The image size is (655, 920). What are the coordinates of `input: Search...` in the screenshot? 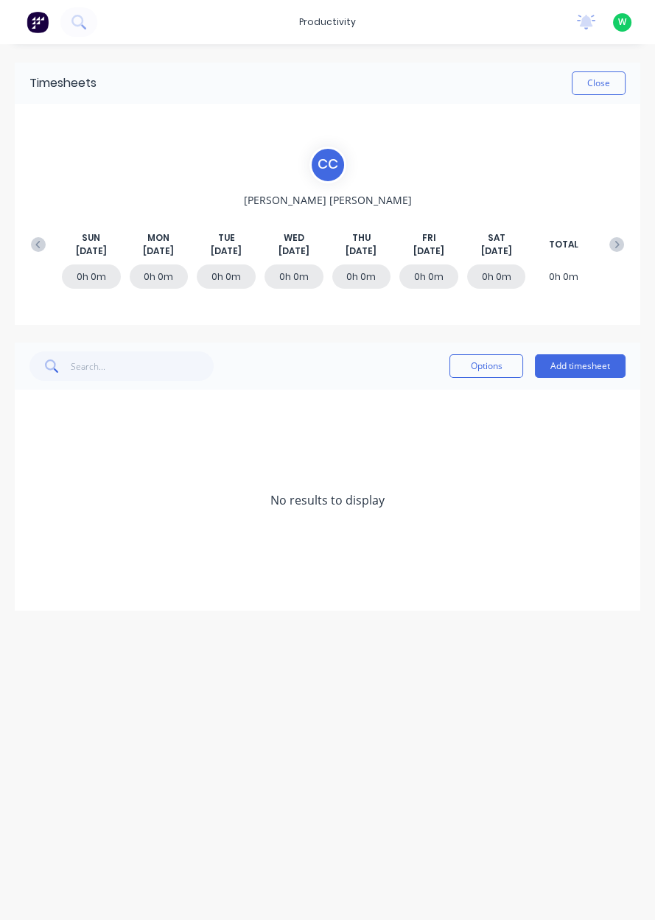 It's located at (142, 366).